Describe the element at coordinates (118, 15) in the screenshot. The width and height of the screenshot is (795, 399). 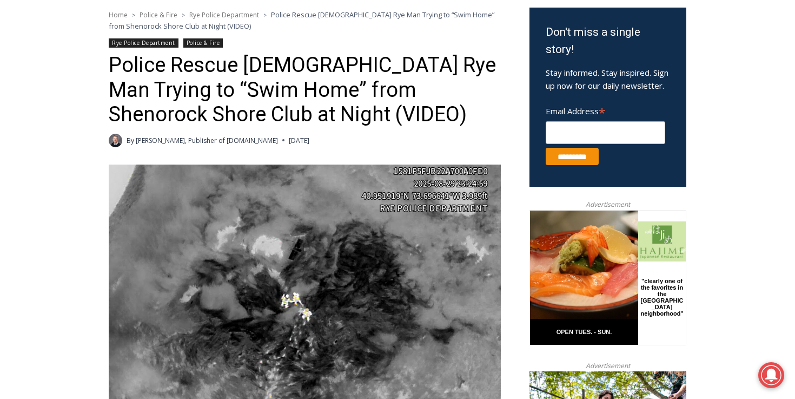
I see `a: Home` at that location.